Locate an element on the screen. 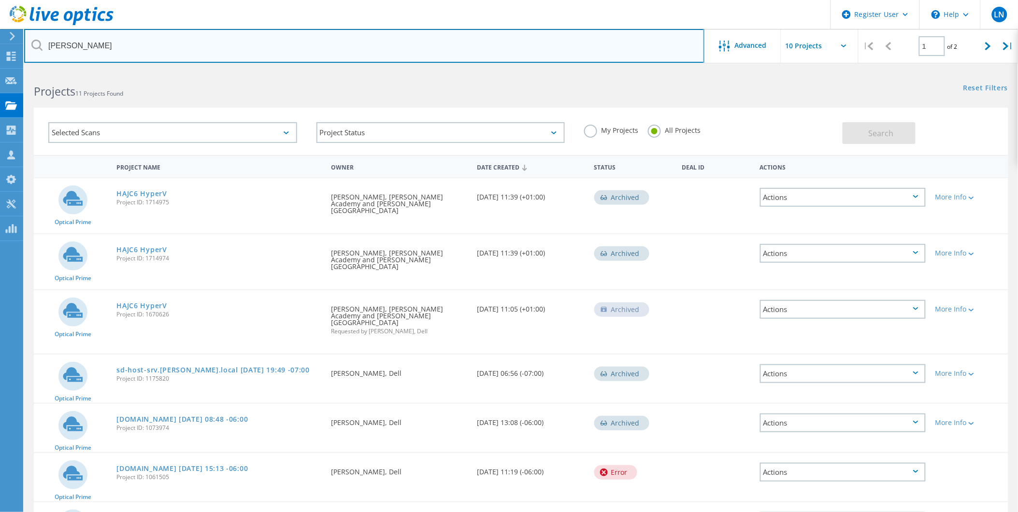 Image resolution: width=1018 pixels, height=512 pixels. span: Project ID: 1714974 is located at coordinates (219, 258).